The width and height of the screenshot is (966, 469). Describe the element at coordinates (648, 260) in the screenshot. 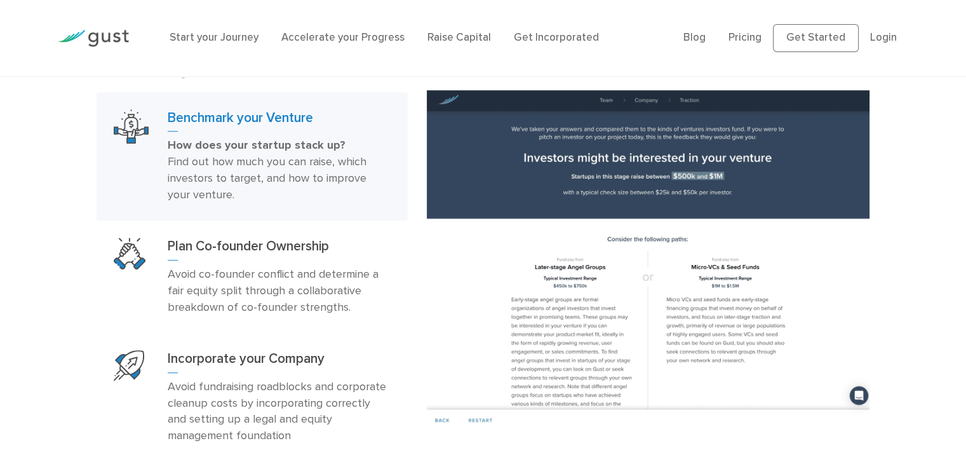

I see `img: Benchmark your Venture` at that location.